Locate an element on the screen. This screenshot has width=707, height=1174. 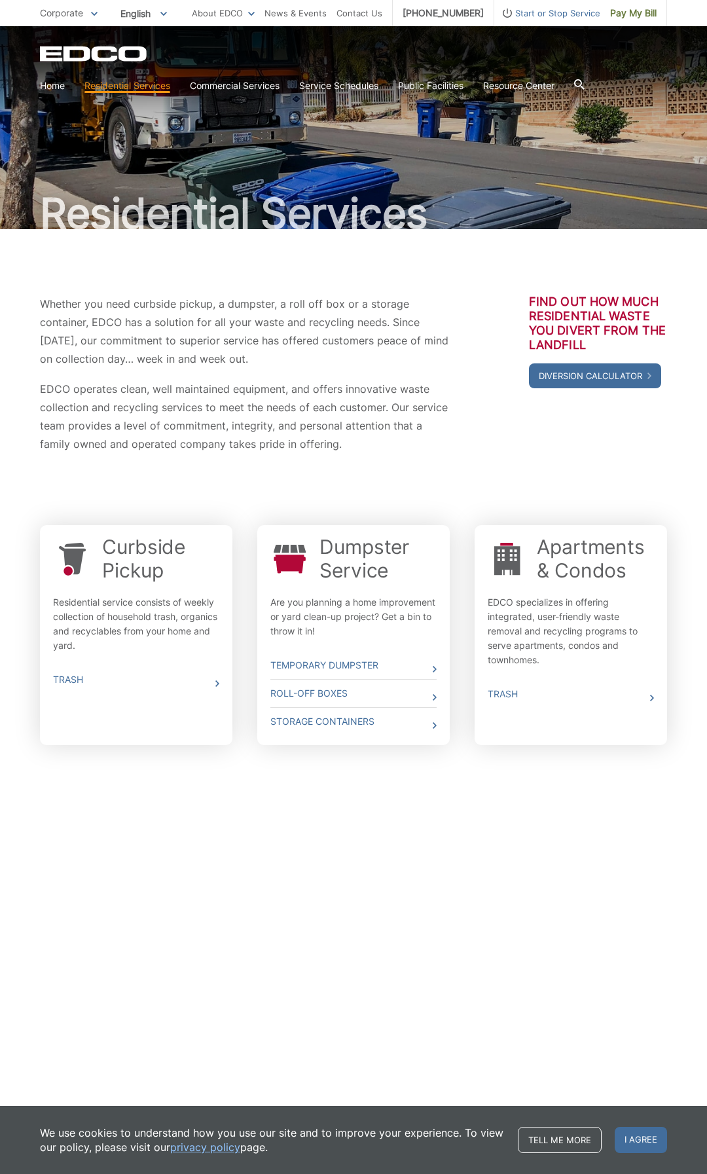
a: News & Events is located at coordinates (295, 13).